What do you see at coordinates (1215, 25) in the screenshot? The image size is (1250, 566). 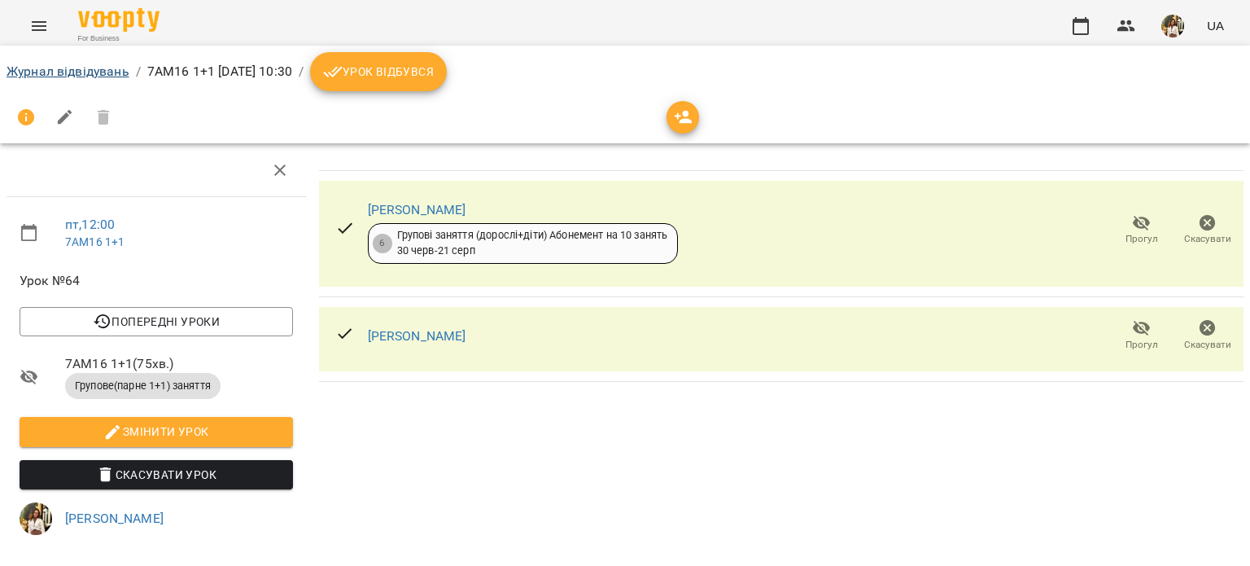 I see `span: UA` at bounding box center [1215, 25].